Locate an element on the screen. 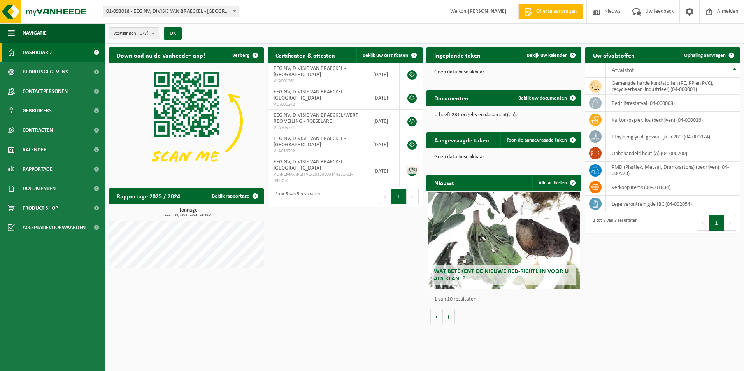 The height and width of the screenshot is (371, 744). a: Bekijk uw certificaten is located at coordinates (389, 55).